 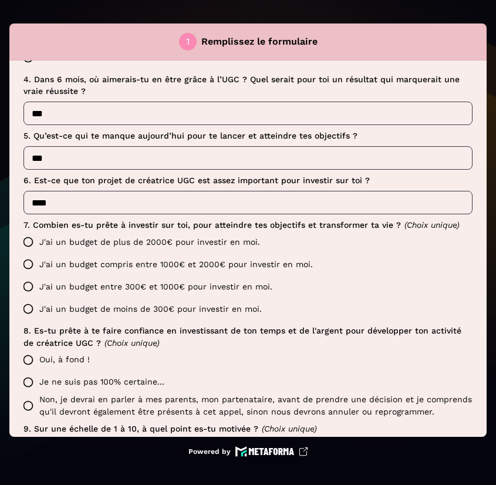 I want to click on span: 7. Combien es-tu prête à investir sur toi, pour atteindre tes objectifs et transformer ta vie ?, so click(x=212, y=225).